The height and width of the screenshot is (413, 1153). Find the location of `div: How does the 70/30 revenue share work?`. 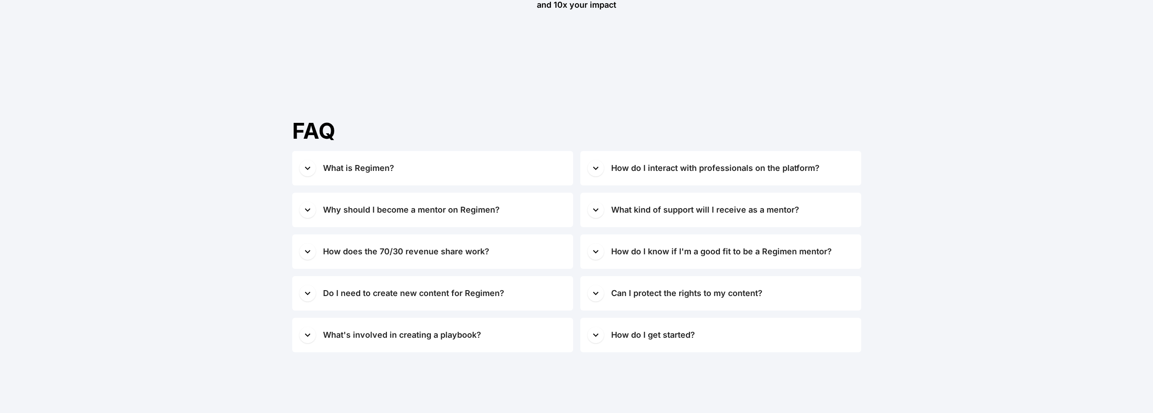

div: How does the 70/30 revenue share work? is located at coordinates (406, 251).